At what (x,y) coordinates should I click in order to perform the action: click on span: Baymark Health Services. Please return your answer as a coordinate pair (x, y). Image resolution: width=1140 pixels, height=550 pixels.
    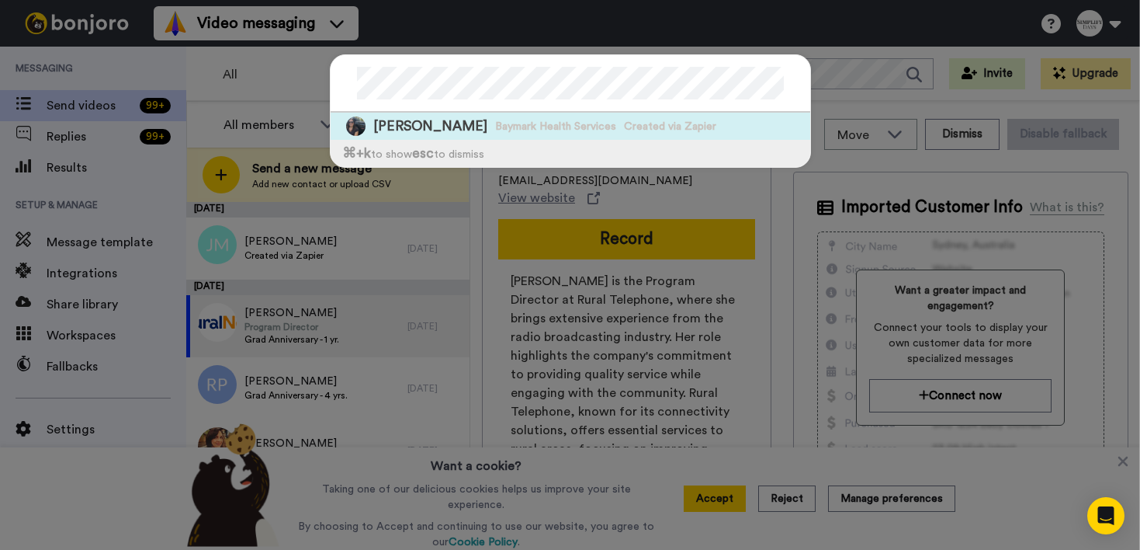
    Looking at the image, I should click on (556, 127).